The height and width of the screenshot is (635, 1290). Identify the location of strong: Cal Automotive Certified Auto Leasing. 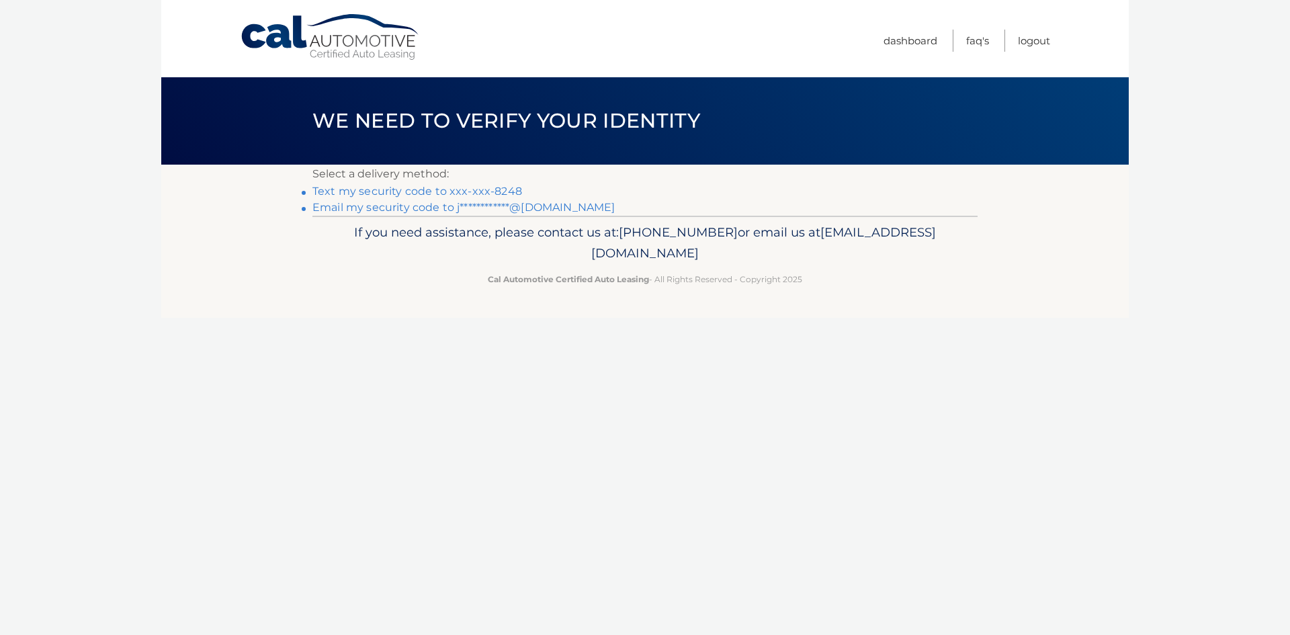
(568, 279).